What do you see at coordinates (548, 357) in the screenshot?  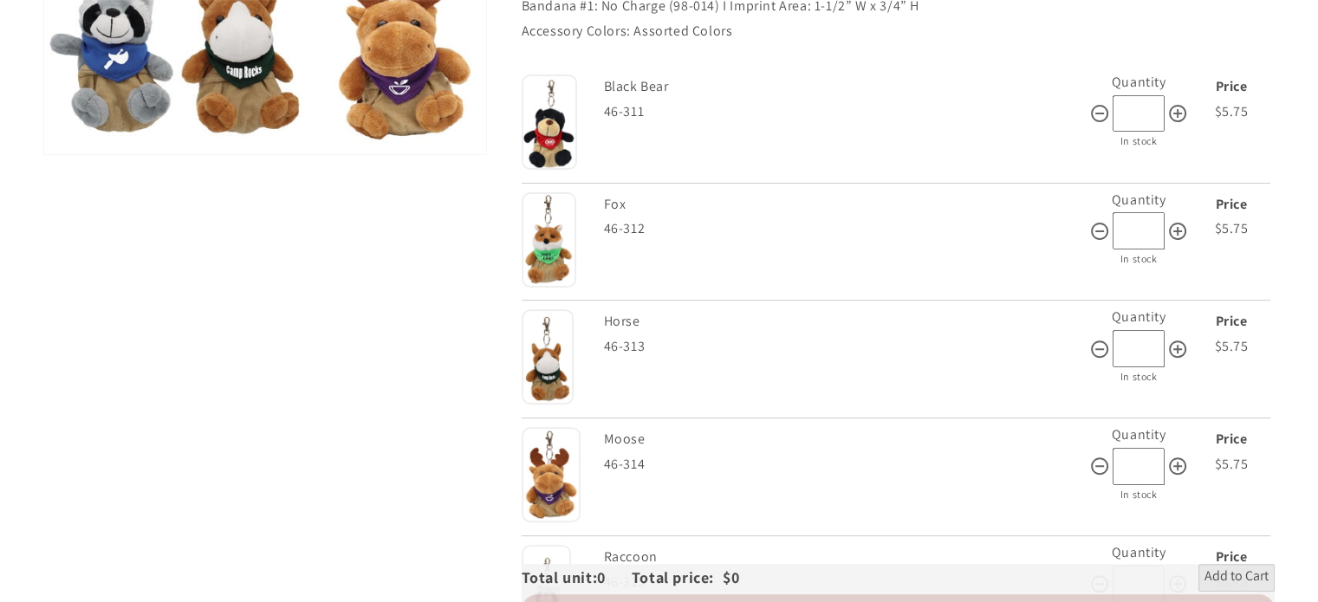 I see `img: Horse` at bounding box center [548, 357].